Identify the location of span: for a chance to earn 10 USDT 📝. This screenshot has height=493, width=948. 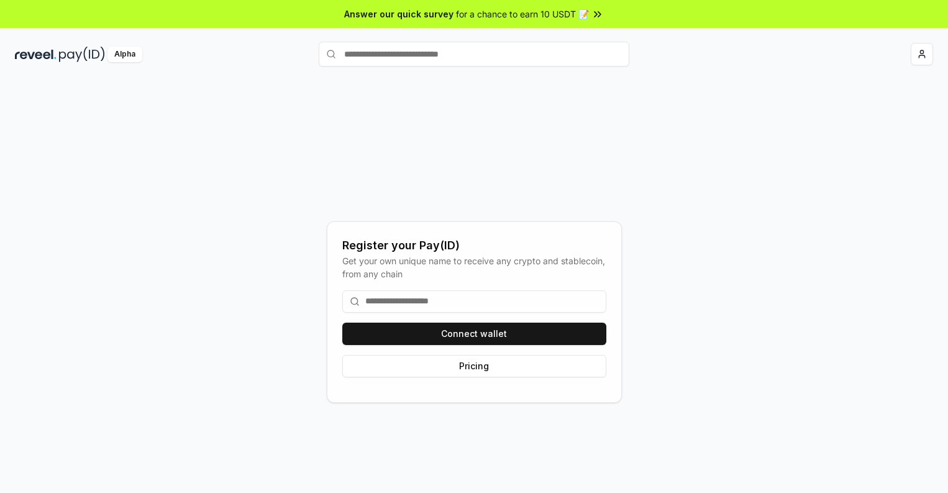
(522, 14).